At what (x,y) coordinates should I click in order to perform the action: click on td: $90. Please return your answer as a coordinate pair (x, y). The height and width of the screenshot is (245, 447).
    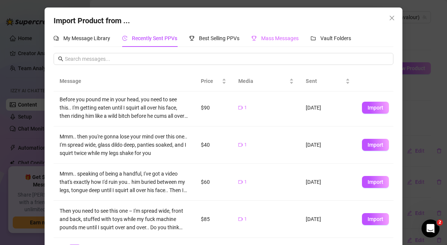
    Looking at the image, I should click on (214, 108).